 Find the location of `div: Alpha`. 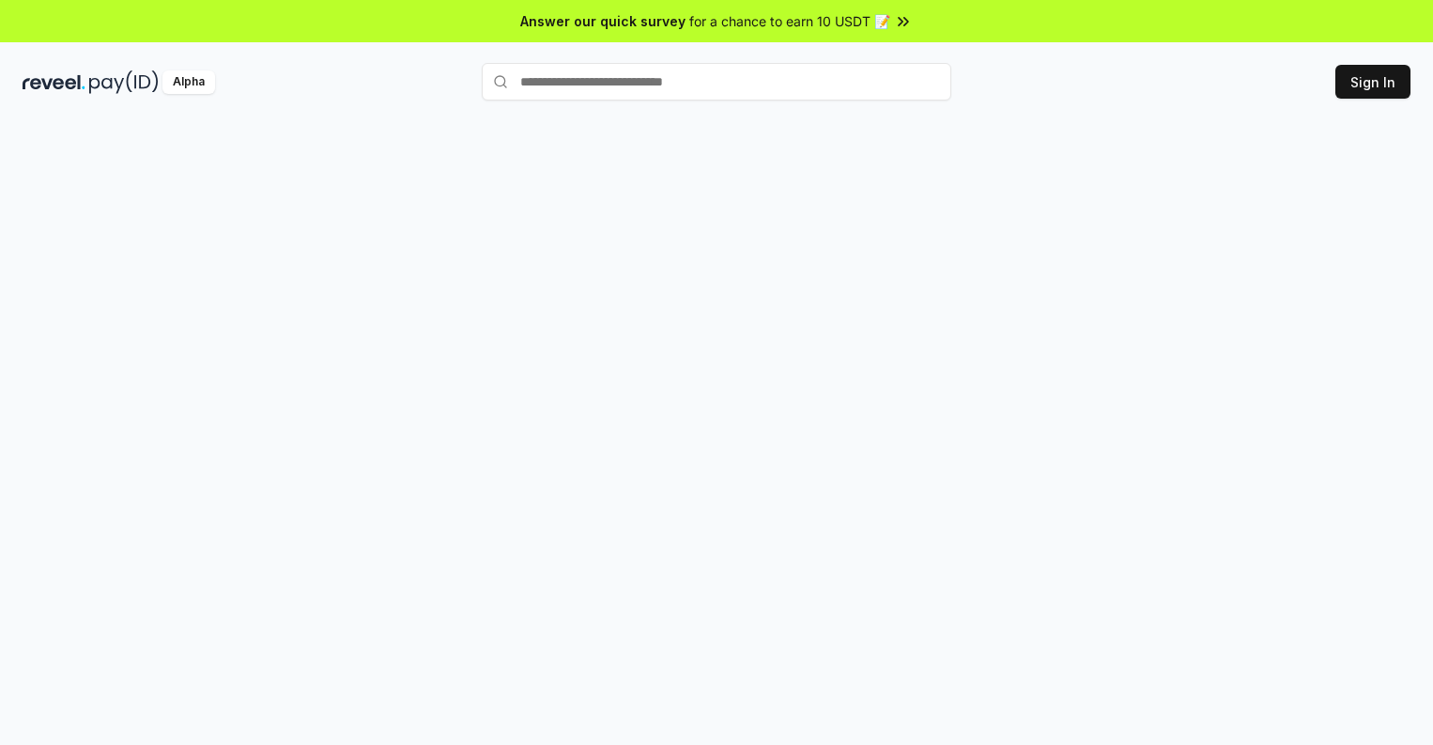

div: Alpha is located at coordinates (189, 82).